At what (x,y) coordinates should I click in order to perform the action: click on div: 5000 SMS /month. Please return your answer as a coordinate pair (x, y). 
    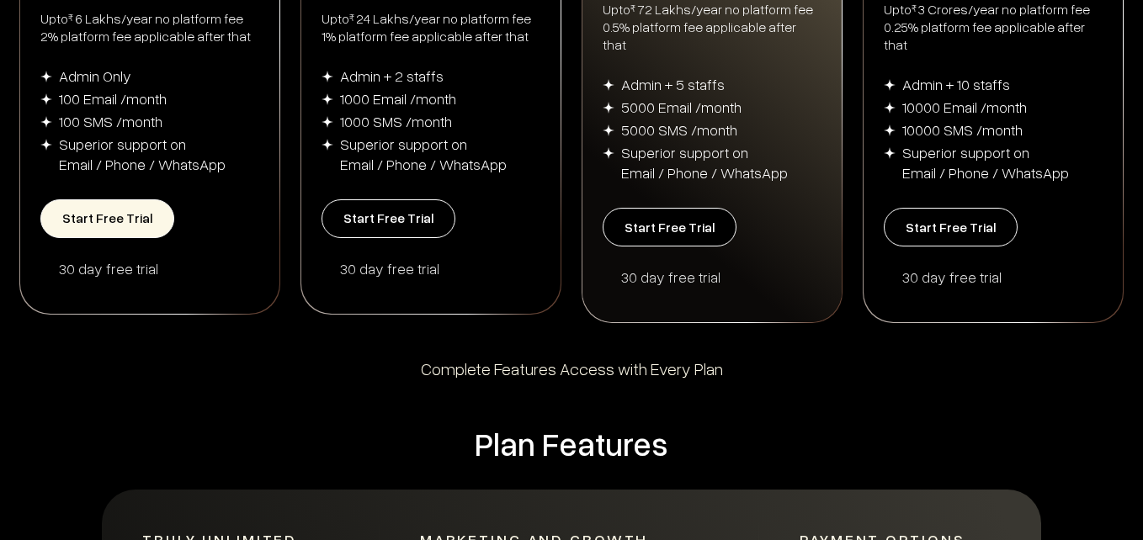
    Looking at the image, I should click on (679, 130).